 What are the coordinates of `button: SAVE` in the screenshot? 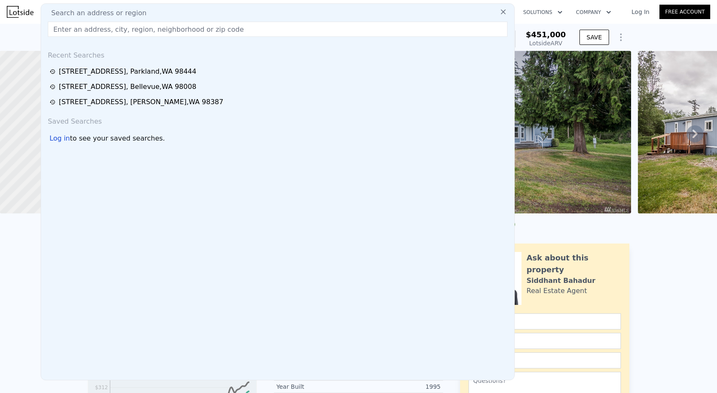 It's located at (594, 37).